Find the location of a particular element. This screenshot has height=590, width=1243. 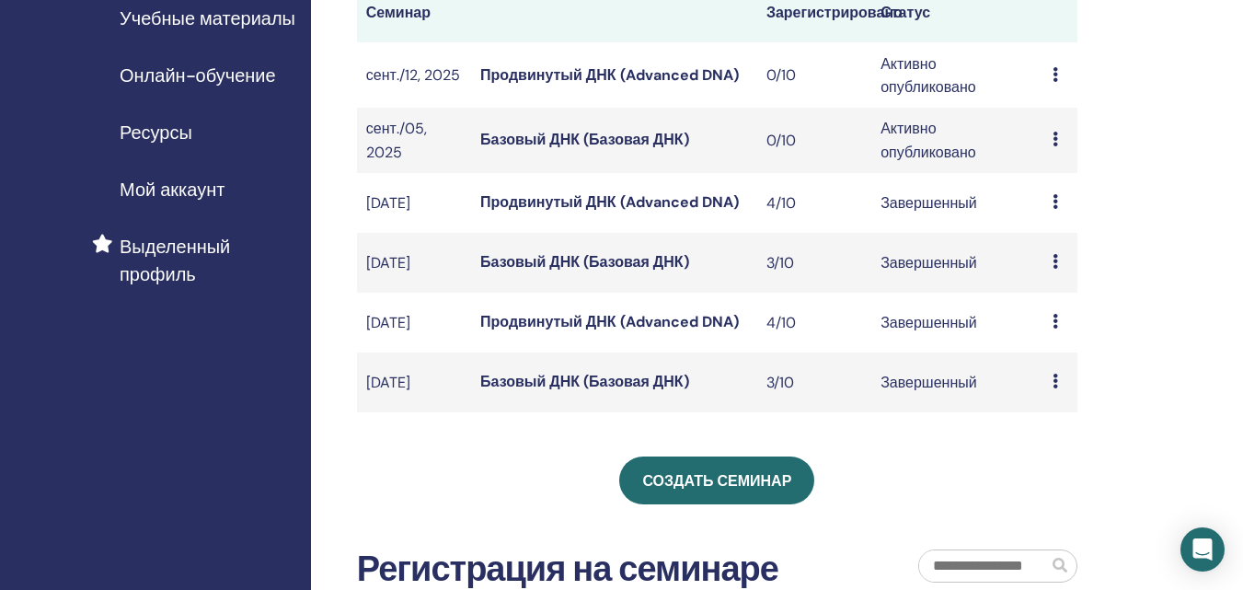

font: Зарегистрировано is located at coordinates (834, 12).